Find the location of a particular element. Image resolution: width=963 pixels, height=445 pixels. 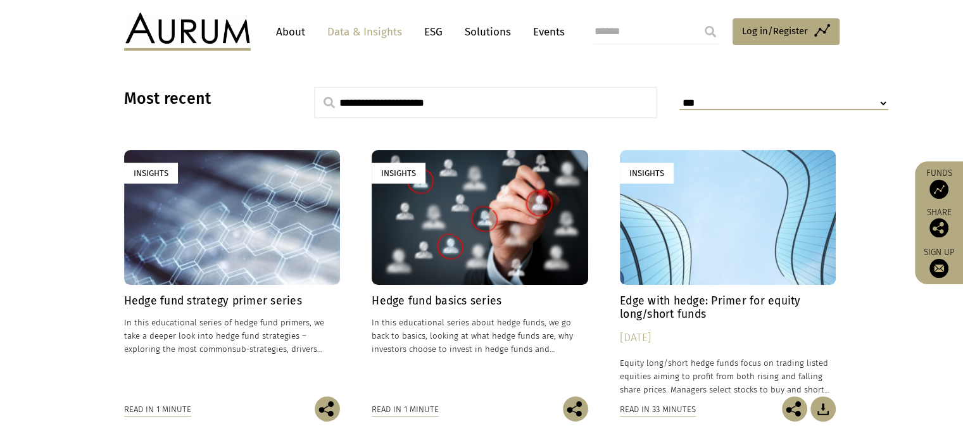

input: Submit is located at coordinates (710, 32).